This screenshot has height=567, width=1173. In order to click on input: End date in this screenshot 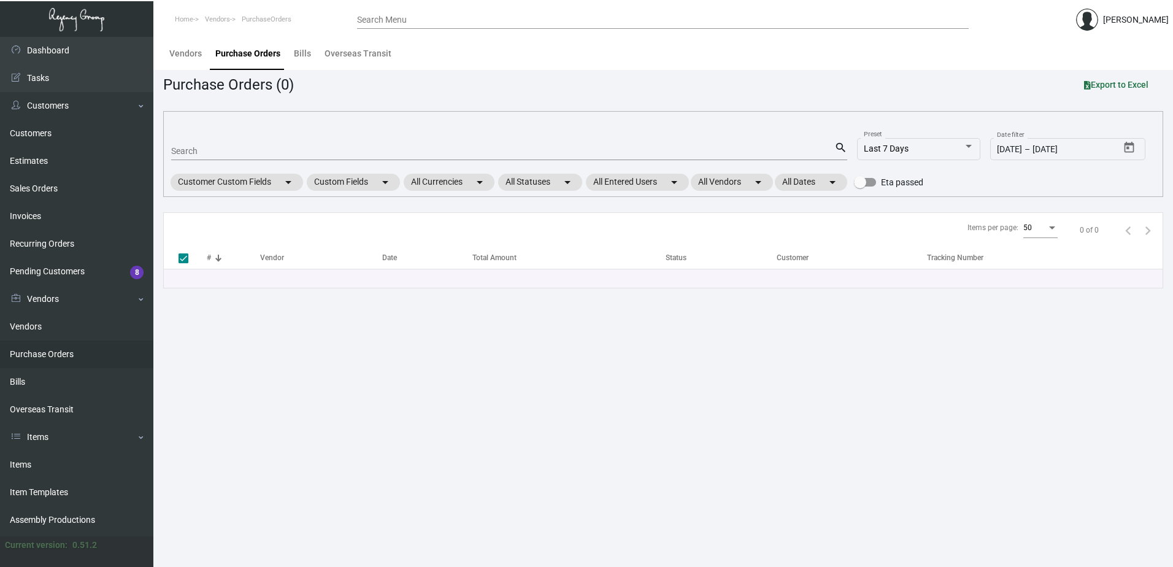, I will do `click(1062, 150)`.